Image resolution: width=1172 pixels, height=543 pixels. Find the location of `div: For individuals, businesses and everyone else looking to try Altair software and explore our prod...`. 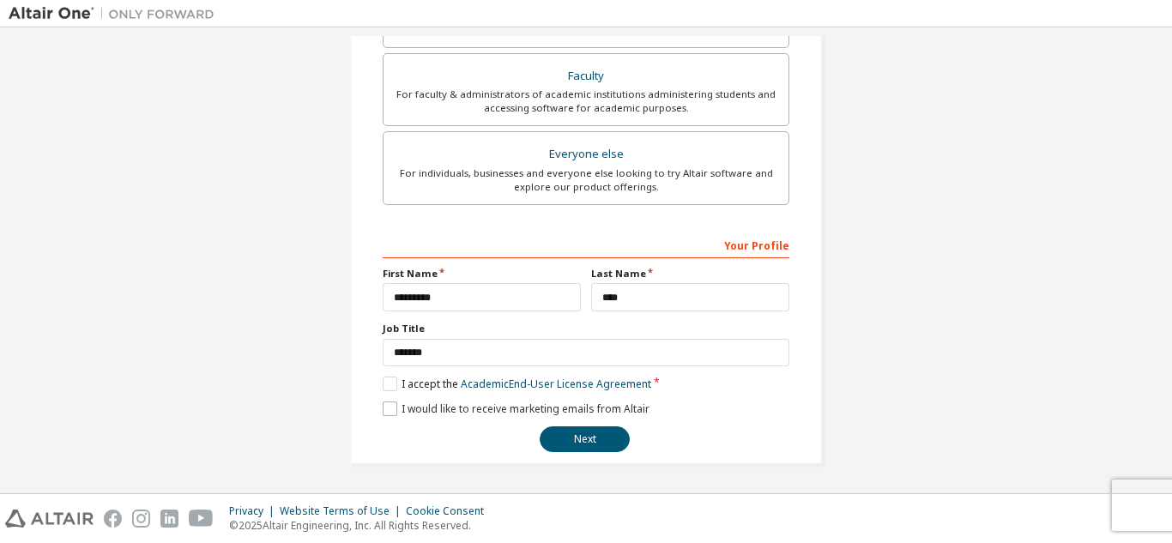

div: For individuals, businesses and everyone else looking to try Altair software and explore our prod... is located at coordinates (586, 180).